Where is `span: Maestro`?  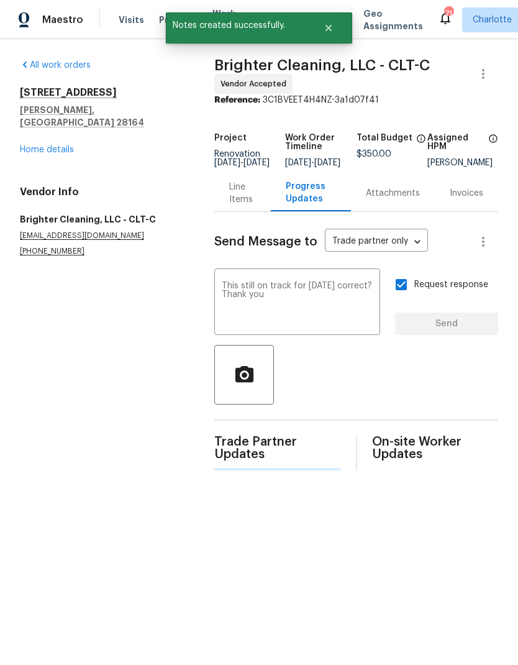
span: Maestro is located at coordinates (63, 20).